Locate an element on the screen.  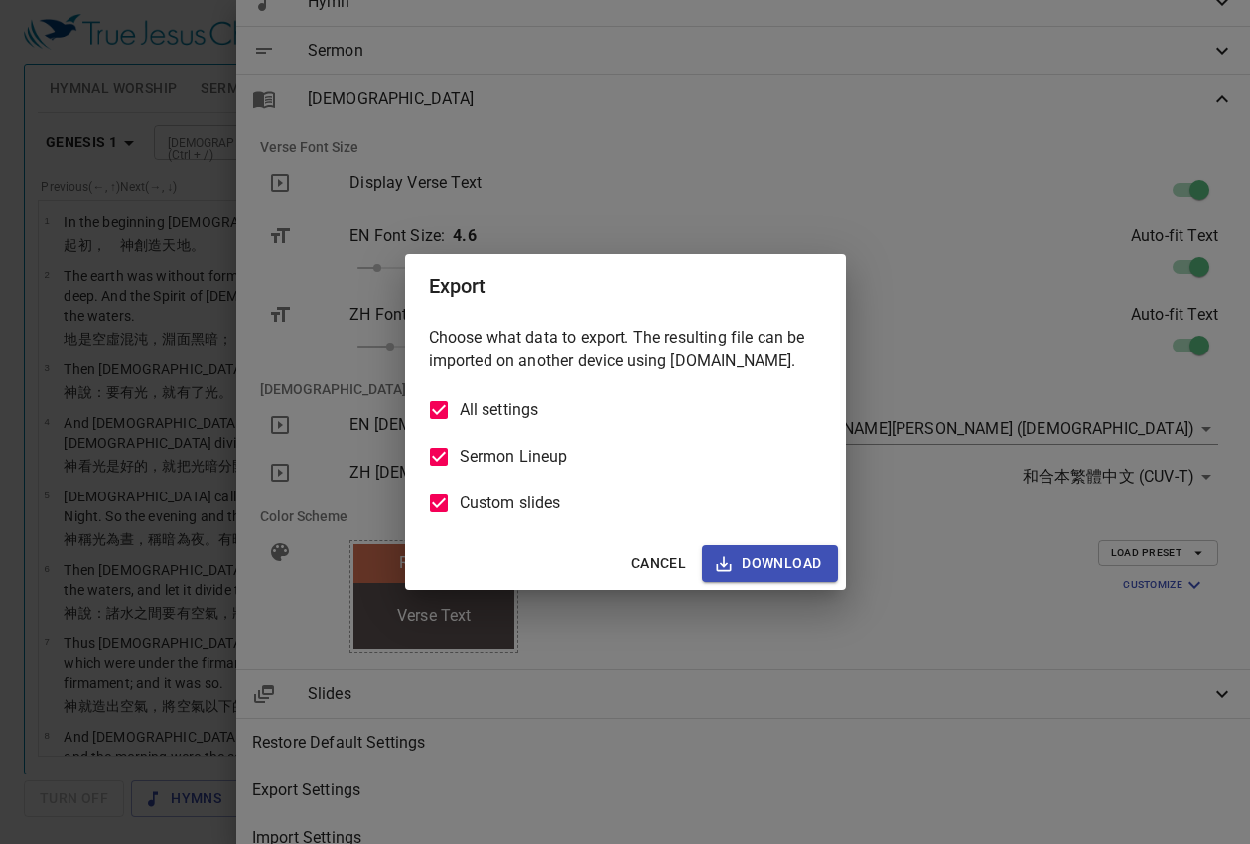
button: Cancel is located at coordinates (658, 563).